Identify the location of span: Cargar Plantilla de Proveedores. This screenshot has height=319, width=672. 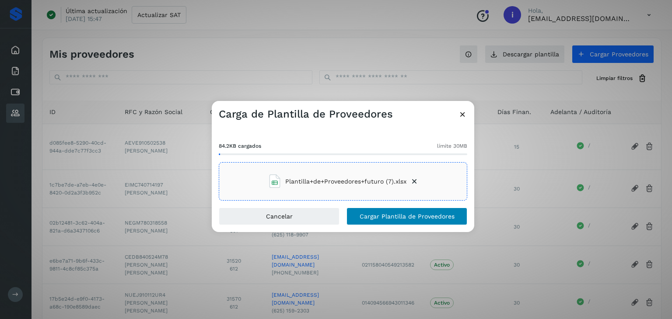
(407, 217).